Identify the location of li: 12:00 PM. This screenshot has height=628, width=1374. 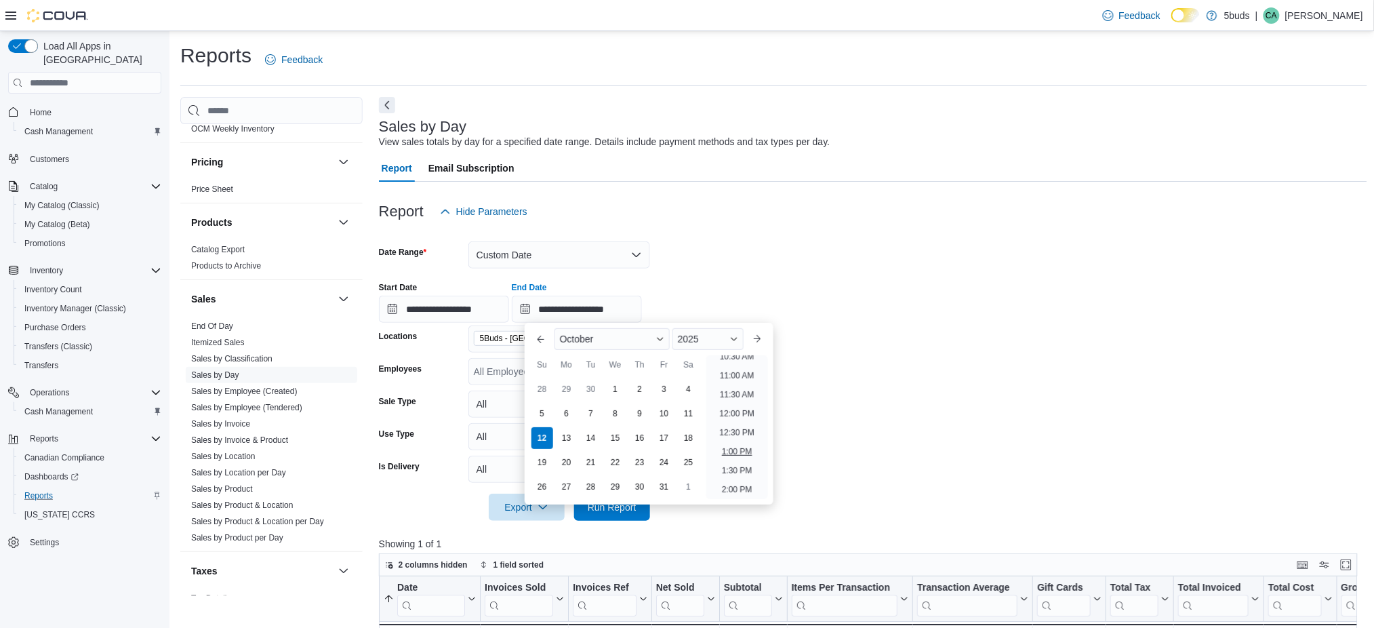
(737, 413).